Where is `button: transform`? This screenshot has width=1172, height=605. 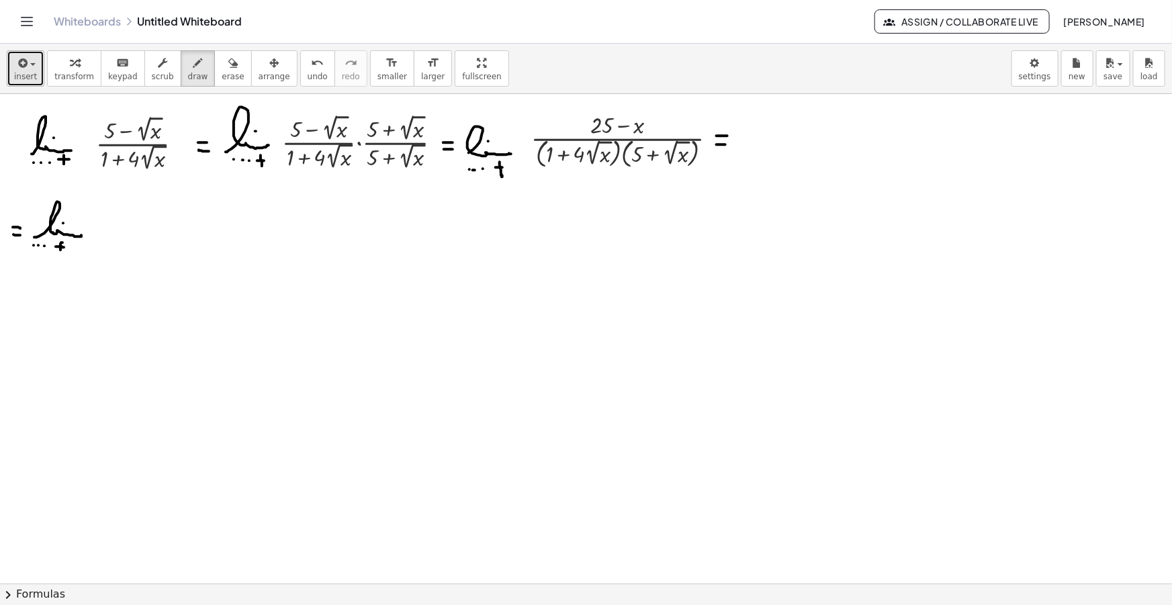 button: transform is located at coordinates (74, 69).